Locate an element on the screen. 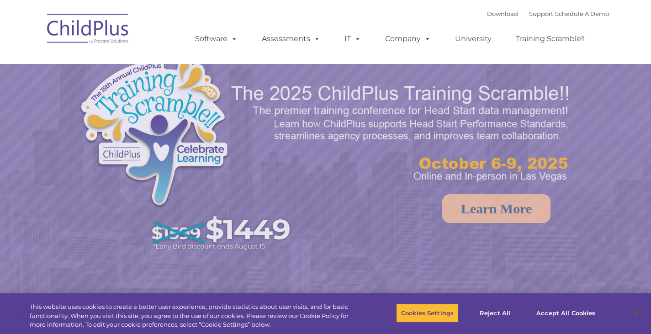 Image resolution: width=651 pixels, height=334 pixels. a: Assessments is located at coordinates (291, 39).